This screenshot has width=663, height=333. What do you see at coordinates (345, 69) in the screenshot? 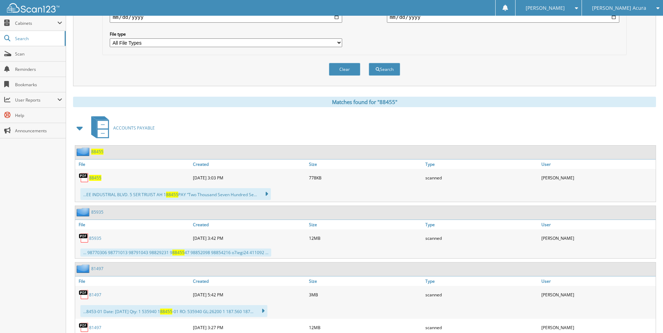
I see `button: Clear` at bounding box center [345, 69].